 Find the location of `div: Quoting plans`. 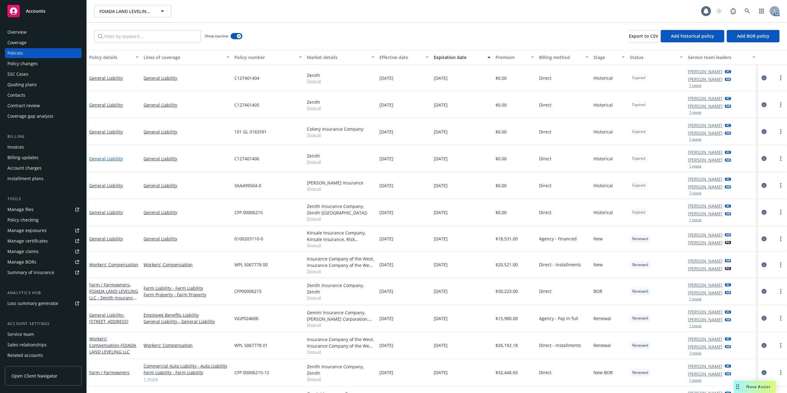

div: Quoting plans is located at coordinates (22, 85).